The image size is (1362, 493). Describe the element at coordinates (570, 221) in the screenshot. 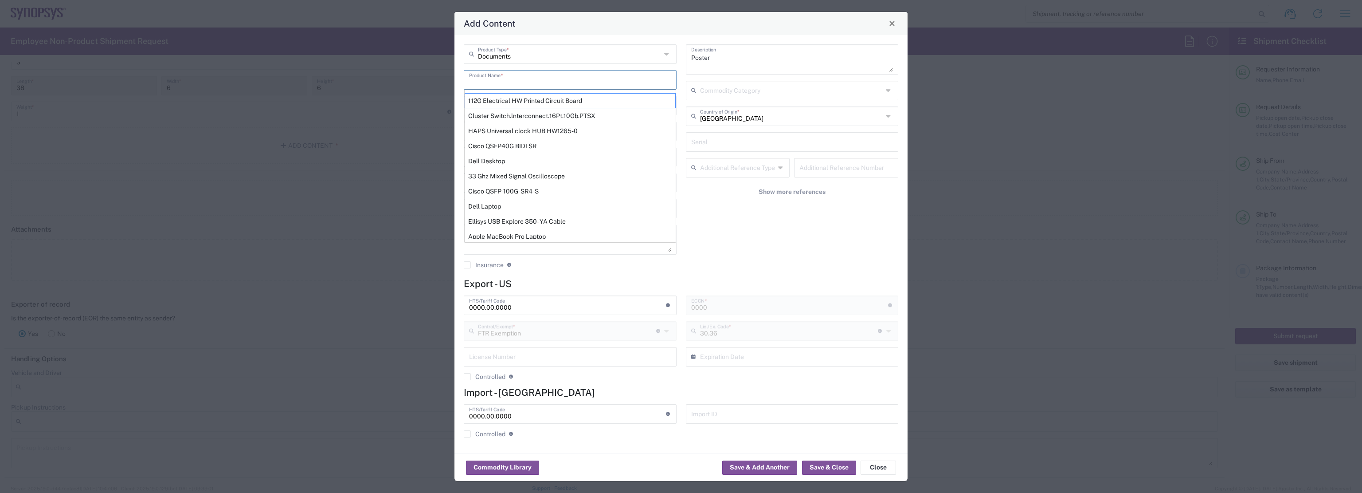

I see `div: Ellisys USB Explore 350- YA Cable` at that location.